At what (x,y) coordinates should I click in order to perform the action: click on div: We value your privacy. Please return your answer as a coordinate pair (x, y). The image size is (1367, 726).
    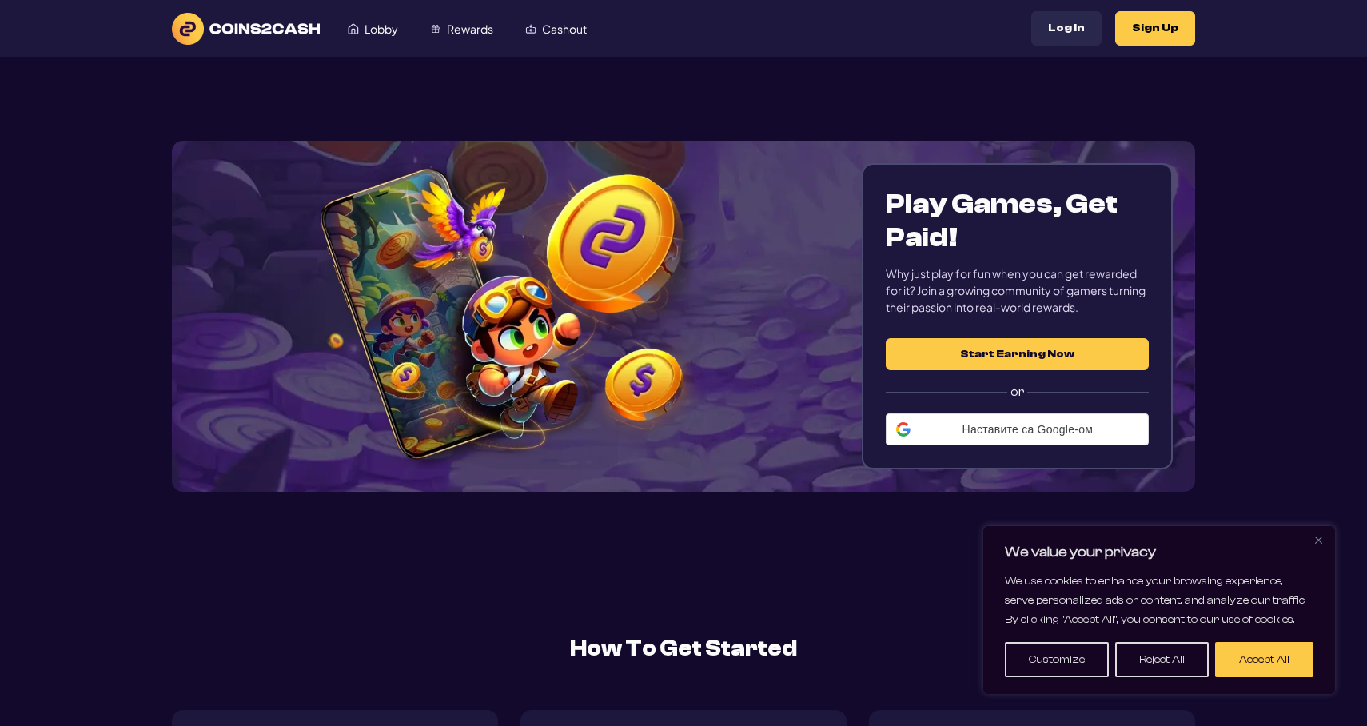
    Looking at the image, I should click on (1159, 610).